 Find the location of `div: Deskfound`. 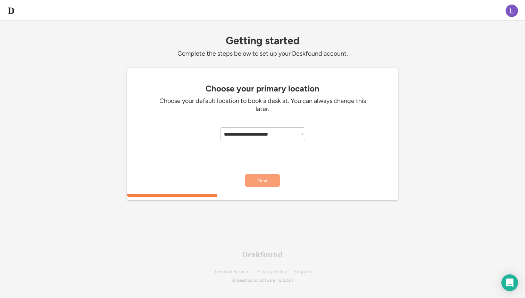

div: Deskfound is located at coordinates (263, 254).